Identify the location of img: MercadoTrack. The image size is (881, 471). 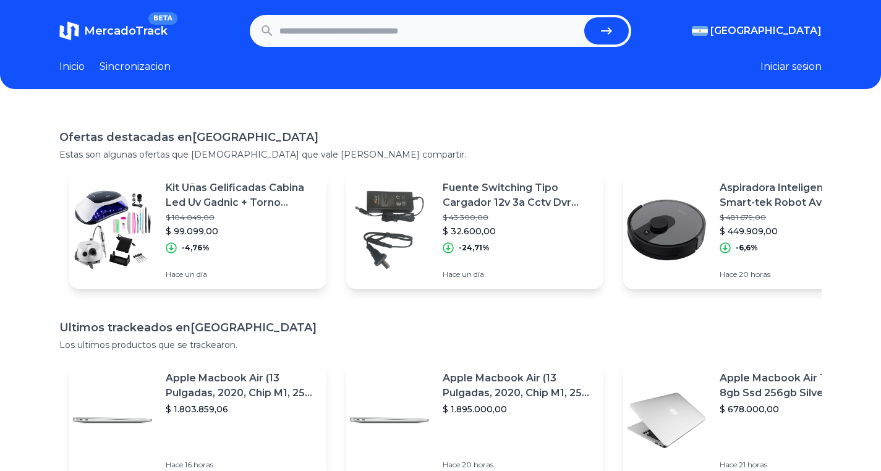
(69, 31).